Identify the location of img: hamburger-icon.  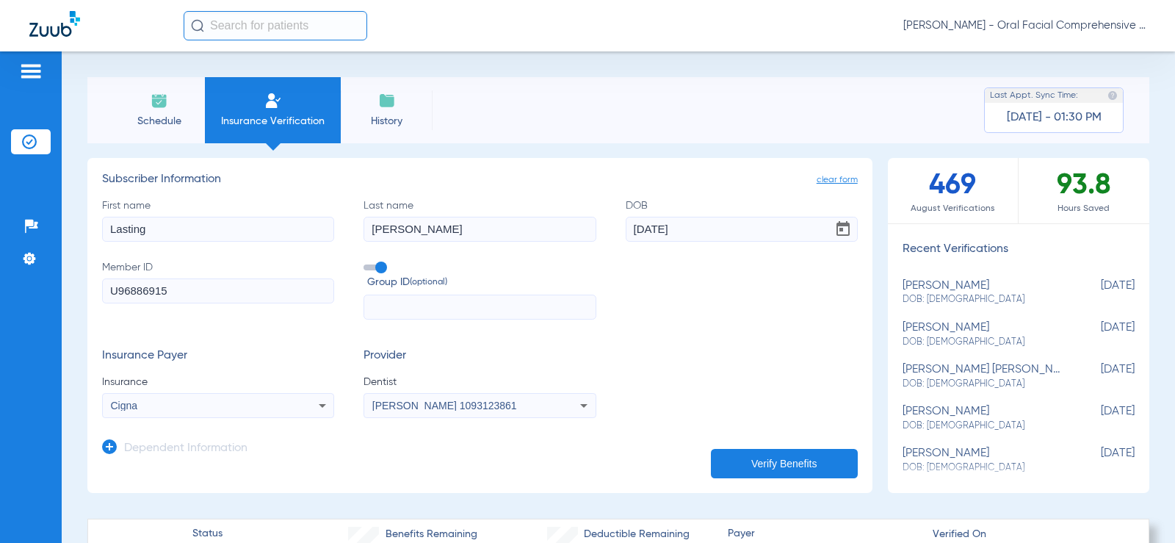
(31, 71).